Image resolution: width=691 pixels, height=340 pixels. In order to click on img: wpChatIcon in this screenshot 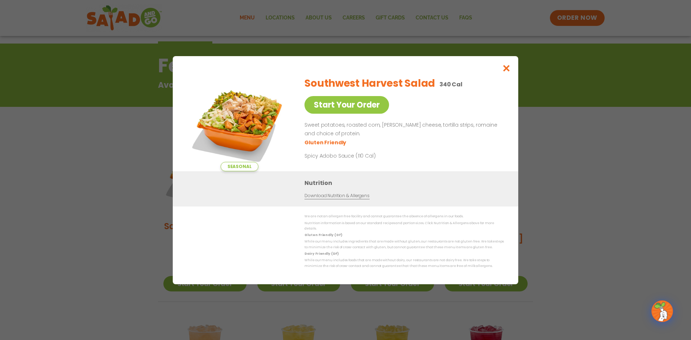, I will do `click(662, 311)`.